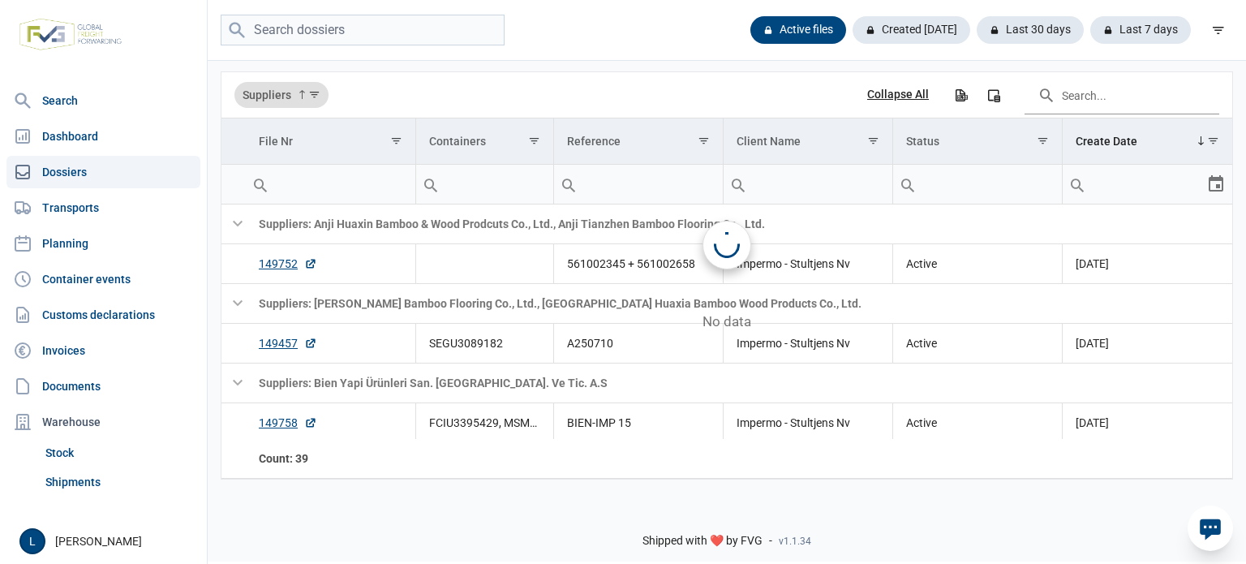 The height and width of the screenshot is (564, 1246). I want to click on div: Last 30 days, so click(1030, 30).